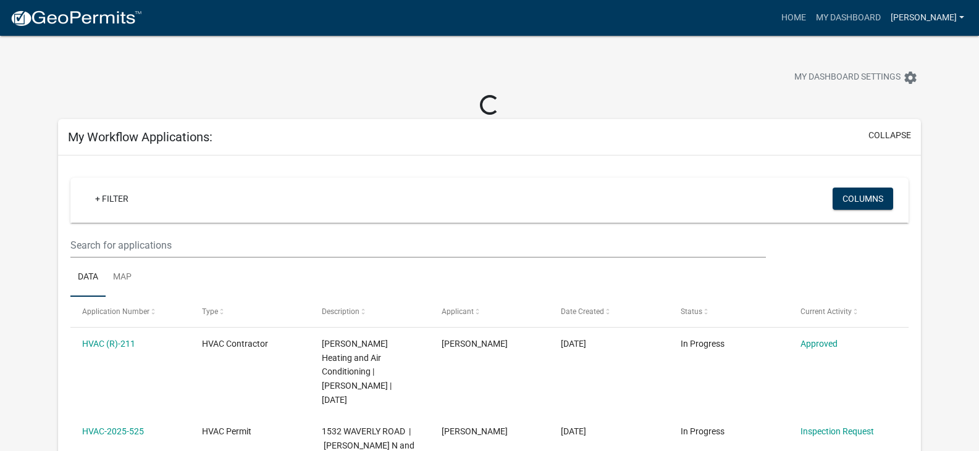 The width and height of the screenshot is (979, 451). I want to click on span: Type, so click(210, 312).